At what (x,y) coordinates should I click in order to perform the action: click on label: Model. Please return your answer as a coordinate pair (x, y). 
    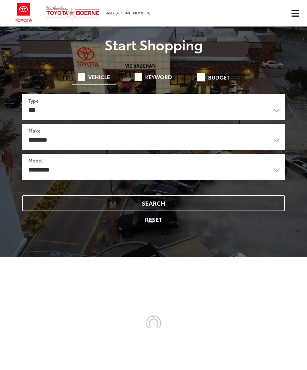
    Looking at the image, I should click on (36, 160).